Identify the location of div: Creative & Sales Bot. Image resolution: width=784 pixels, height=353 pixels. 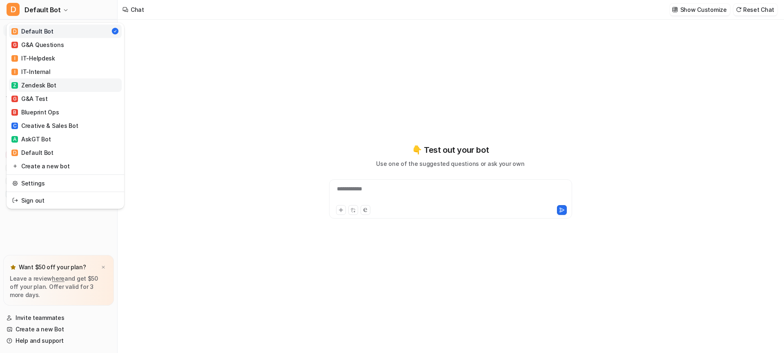
(44, 125).